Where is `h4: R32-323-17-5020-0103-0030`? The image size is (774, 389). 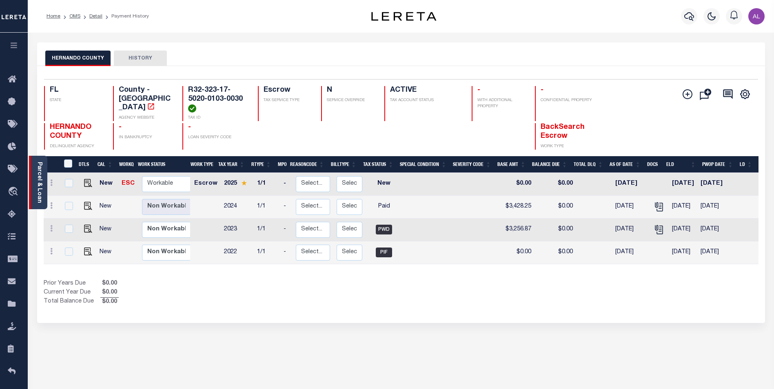 h4: R32-323-17-5020-0103-0030 is located at coordinates (218, 99).